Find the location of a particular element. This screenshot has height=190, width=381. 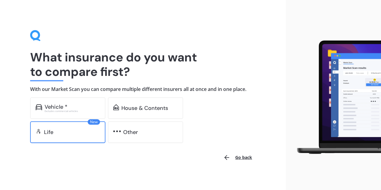

div: Life is located at coordinates (48, 132).